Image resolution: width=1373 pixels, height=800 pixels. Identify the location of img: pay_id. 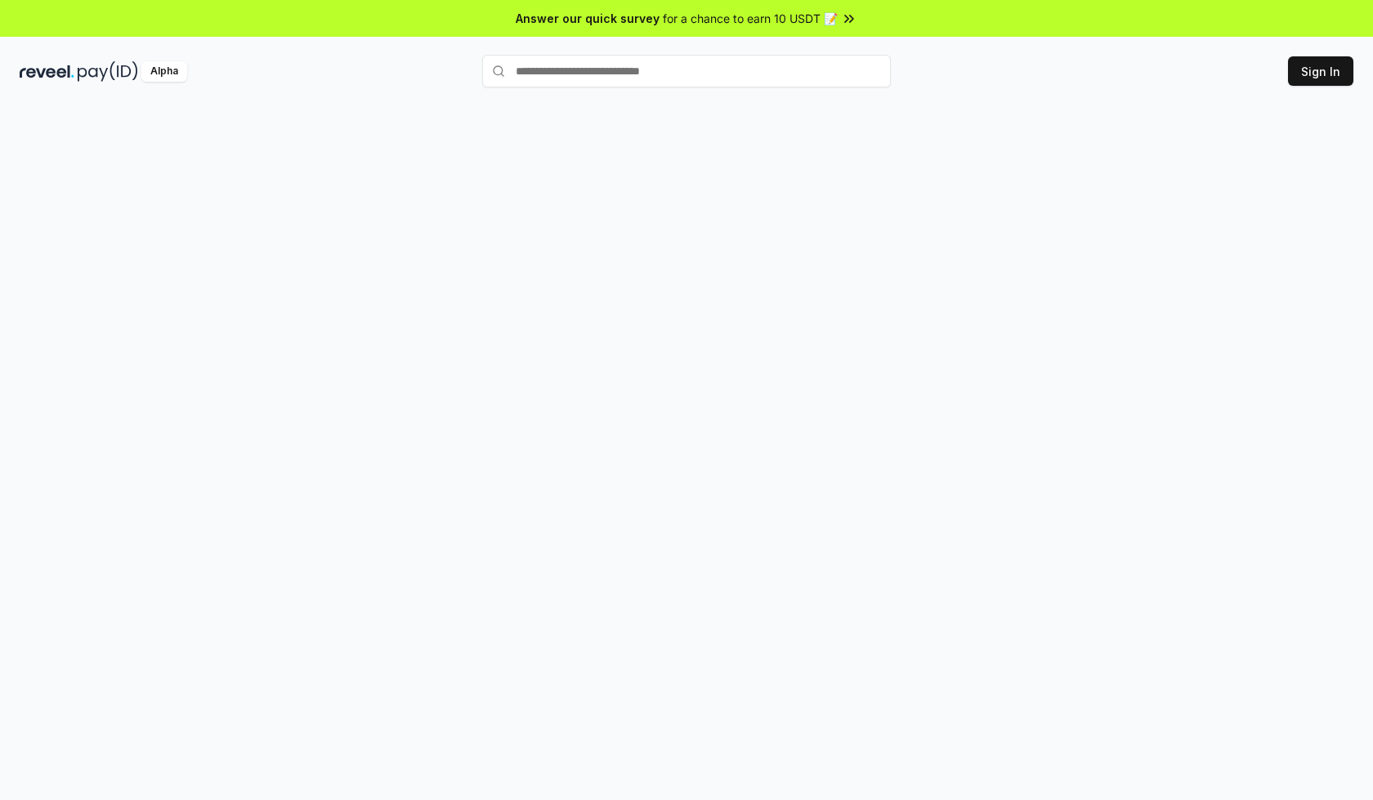
(108, 71).